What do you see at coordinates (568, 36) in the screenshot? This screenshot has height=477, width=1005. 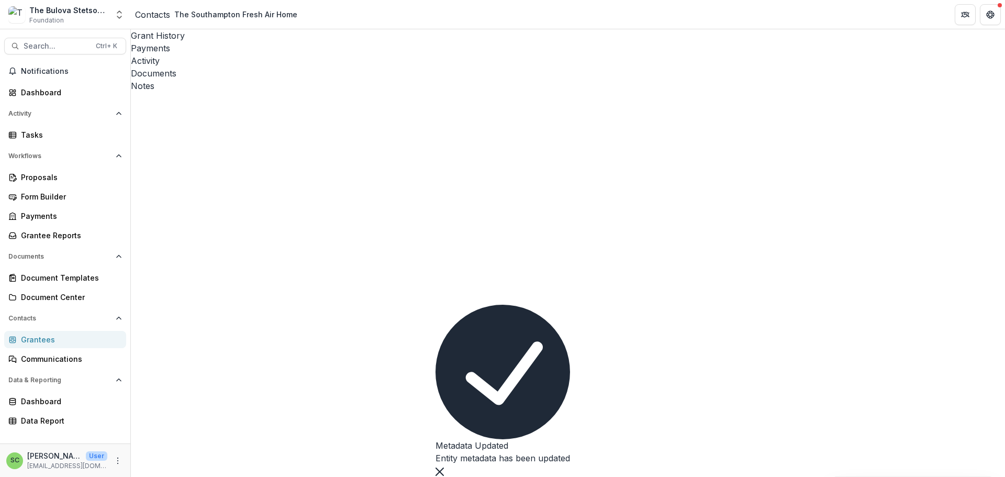 I see `div: Grant History` at bounding box center [568, 36].